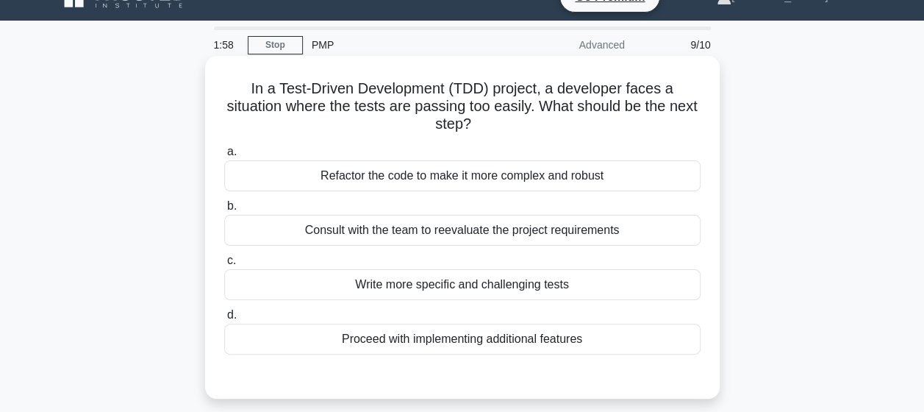  What do you see at coordinates (403, 45) in the screenshot?
I see `div: PMP` at bounding box center [403, 45].